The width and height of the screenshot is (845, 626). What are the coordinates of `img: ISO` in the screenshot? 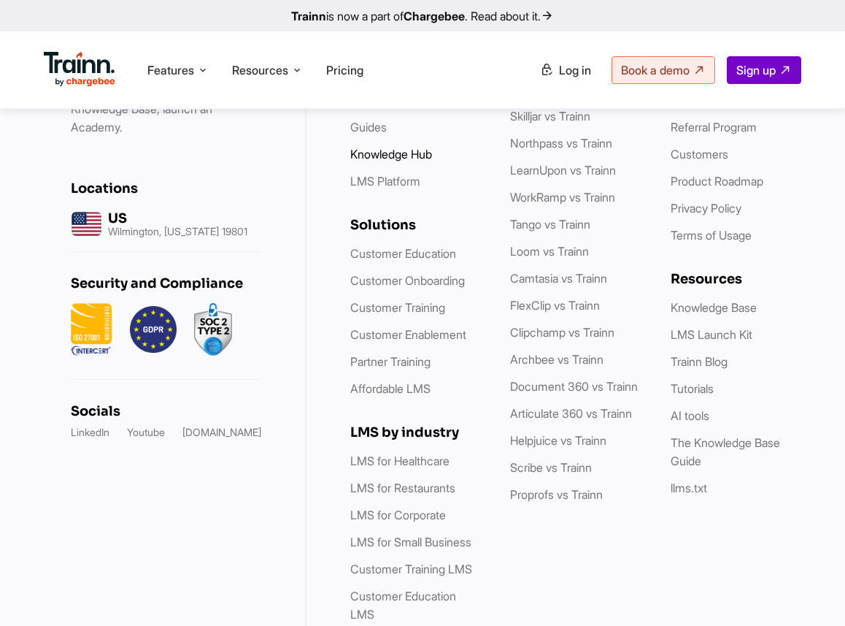 It's located at (91, 329).